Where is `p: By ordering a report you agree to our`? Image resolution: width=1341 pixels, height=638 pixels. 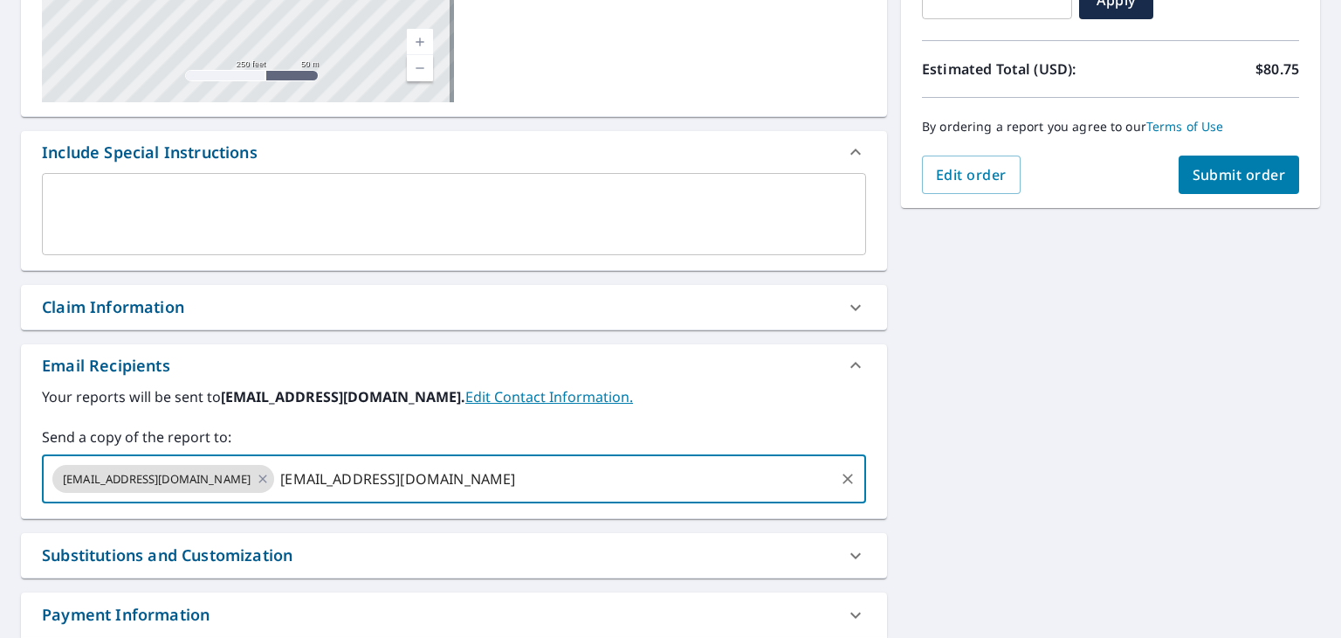 p: By ordering a report you agree to our is located at coordinates (1111, 127).